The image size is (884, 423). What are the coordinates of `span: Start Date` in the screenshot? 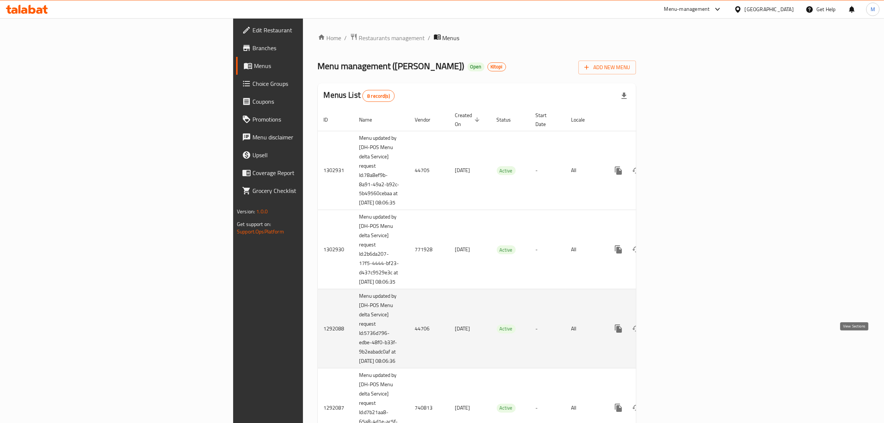 It's located at (546, 120).